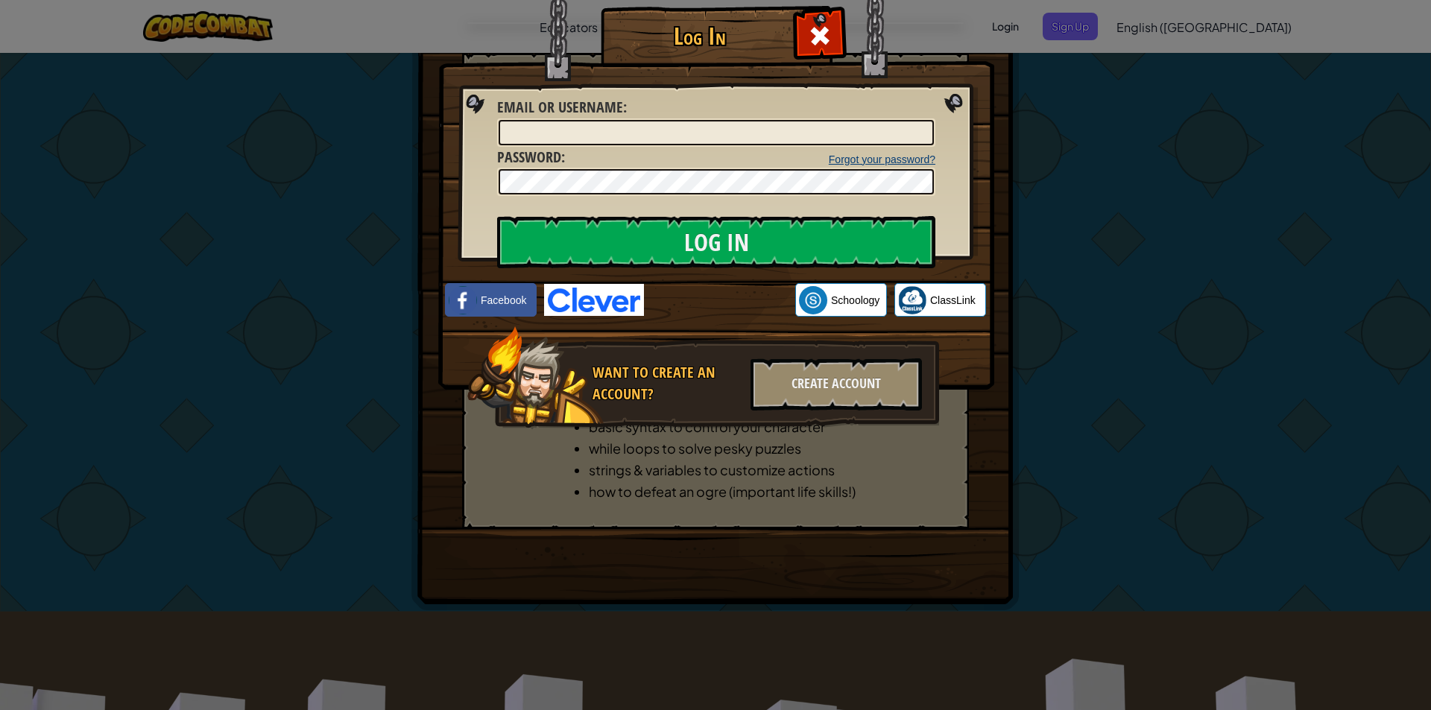 The image size is (1431, 710). Describe the element at coordinates (529, 157) in the screenshot. I see `span: Password` at that location.